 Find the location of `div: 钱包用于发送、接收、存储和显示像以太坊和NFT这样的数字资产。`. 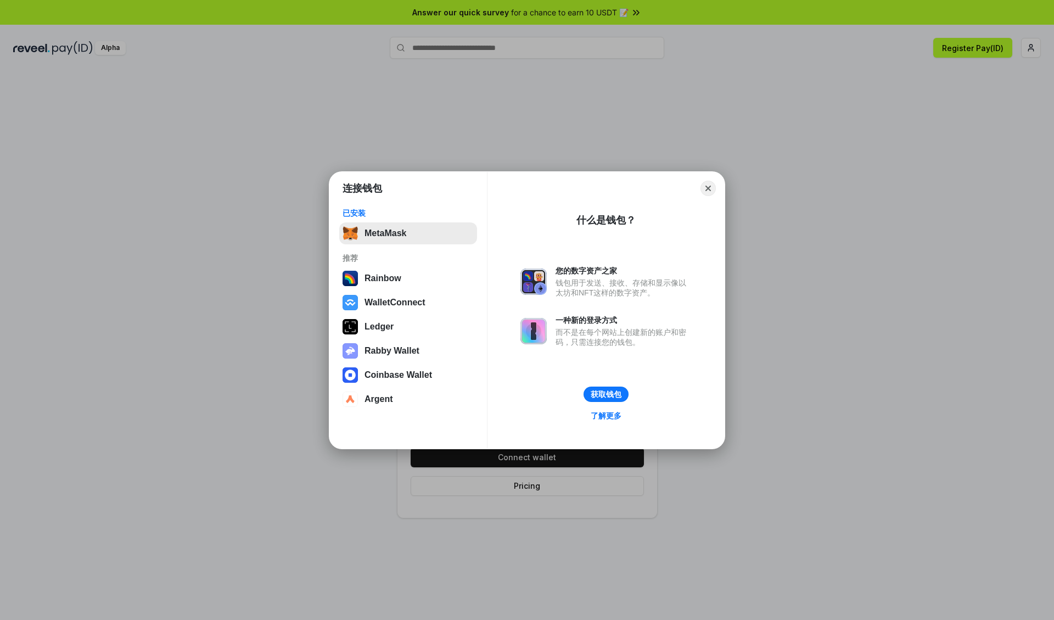

div: 钱包用于发送、接收、存储和显示像以太坊和NFT这样的数字资产。 is located at coordinates (623, 288).